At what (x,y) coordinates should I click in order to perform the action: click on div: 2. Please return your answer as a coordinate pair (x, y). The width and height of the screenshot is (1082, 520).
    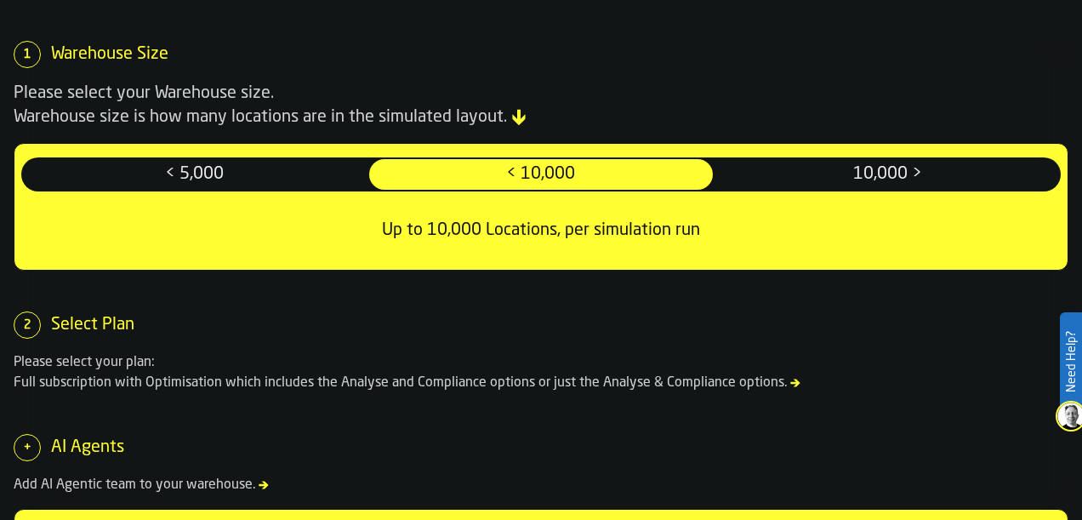
    Looking at the image, I should click on (27, 325).